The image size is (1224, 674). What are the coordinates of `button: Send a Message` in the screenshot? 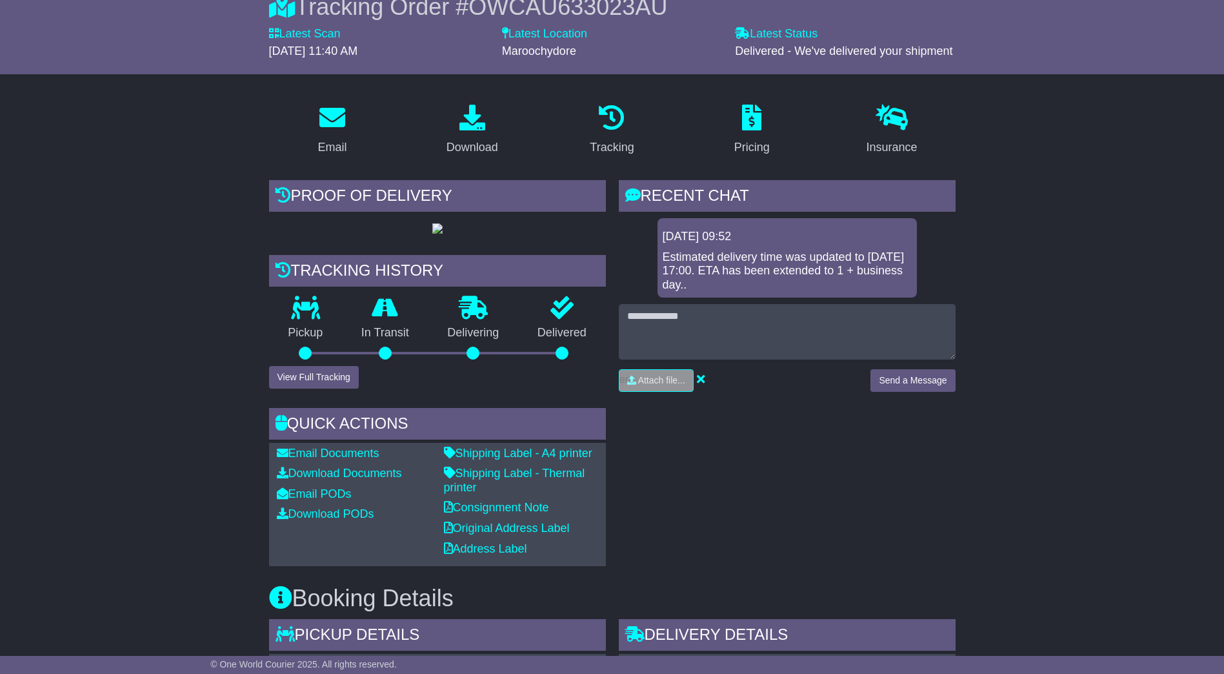 It's located at (912, 380).